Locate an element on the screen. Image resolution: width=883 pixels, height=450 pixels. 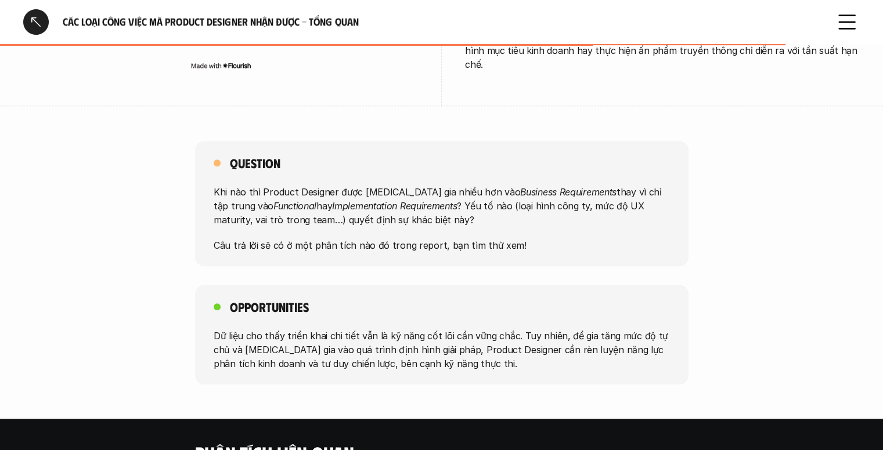
h6: Các loại công việc mà Product Designer nhận được - Tổng quan is located at coordinates (441, 21).